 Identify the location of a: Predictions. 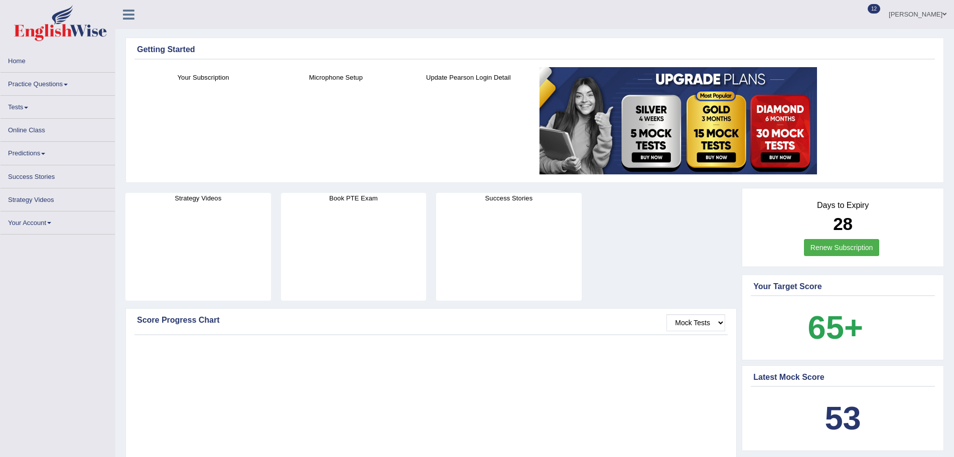
(58, 151).